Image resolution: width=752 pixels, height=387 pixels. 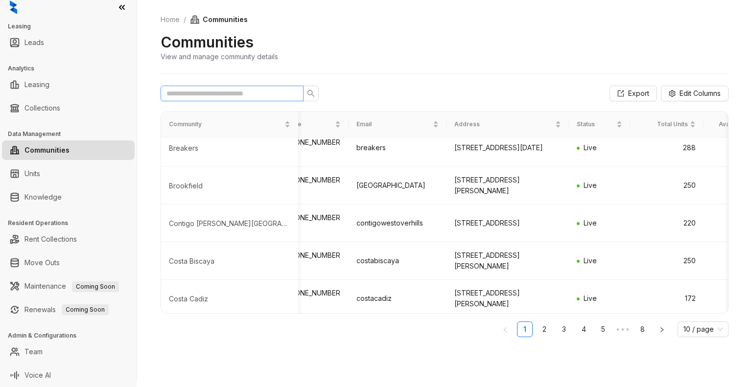 I want to click on li: Next Page, so click(x=662, y=329).